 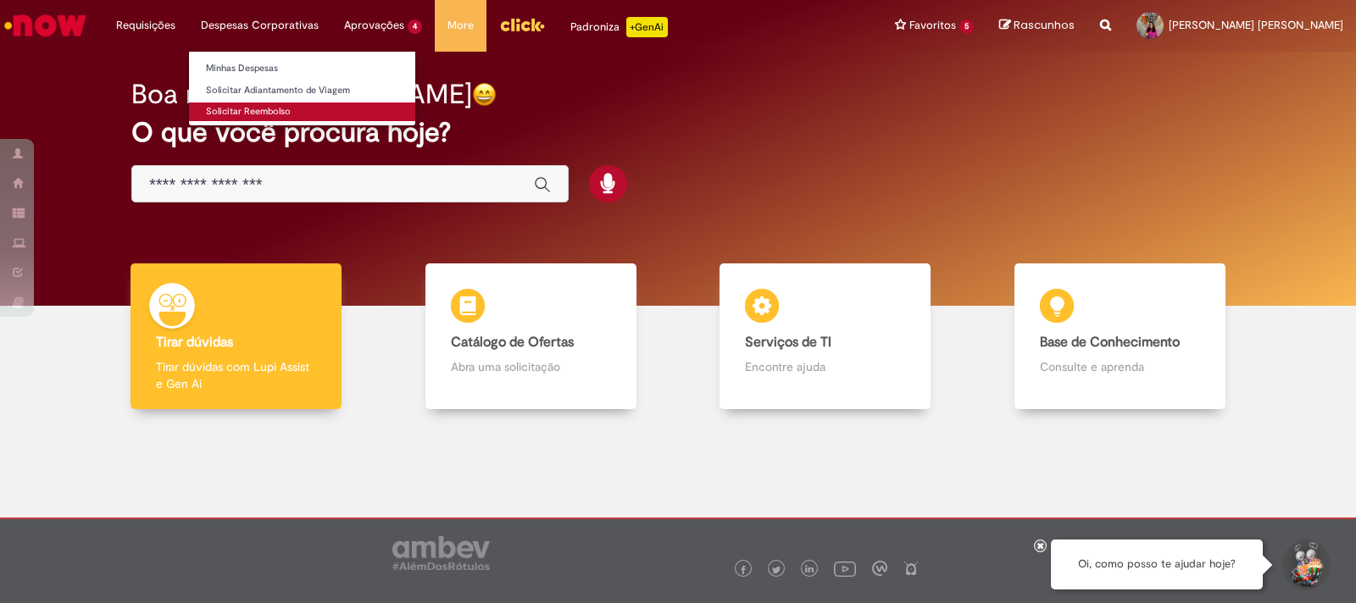 I want to click on img: happy-face.png, so click(x=484, y=94).